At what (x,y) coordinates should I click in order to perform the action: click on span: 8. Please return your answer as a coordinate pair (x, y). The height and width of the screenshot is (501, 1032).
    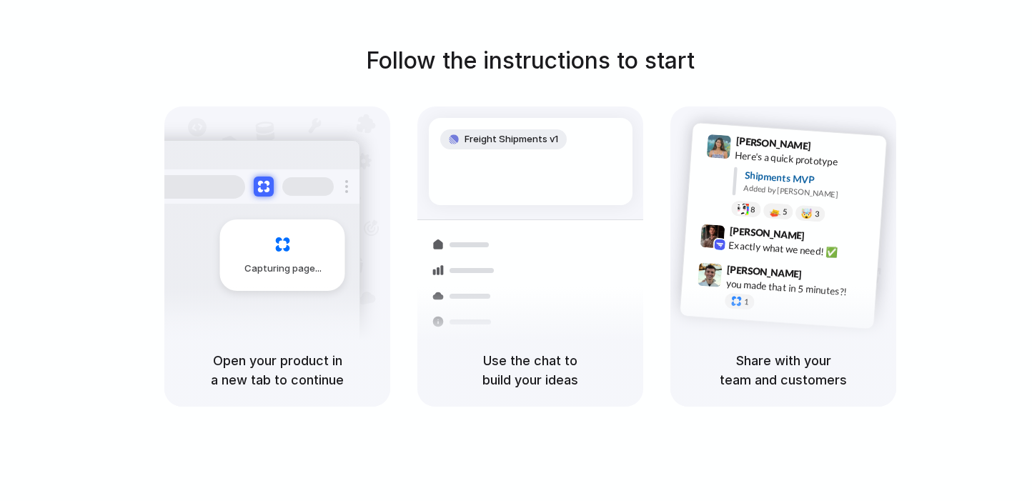
    Looking at the image, I should click on (753, 209).